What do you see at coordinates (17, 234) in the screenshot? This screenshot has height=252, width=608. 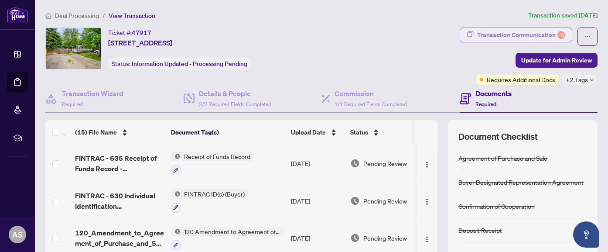 I see `span: AS` at bounding box center [17, 234].